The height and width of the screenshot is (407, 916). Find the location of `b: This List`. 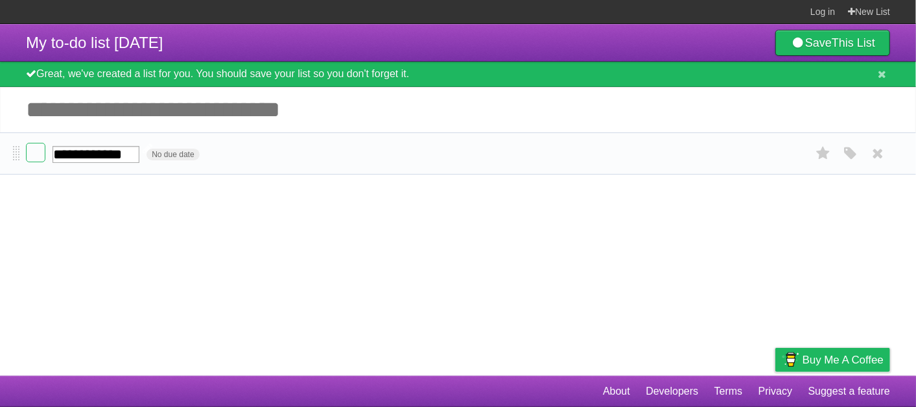

b: This List is located at coordinates (853, 43).